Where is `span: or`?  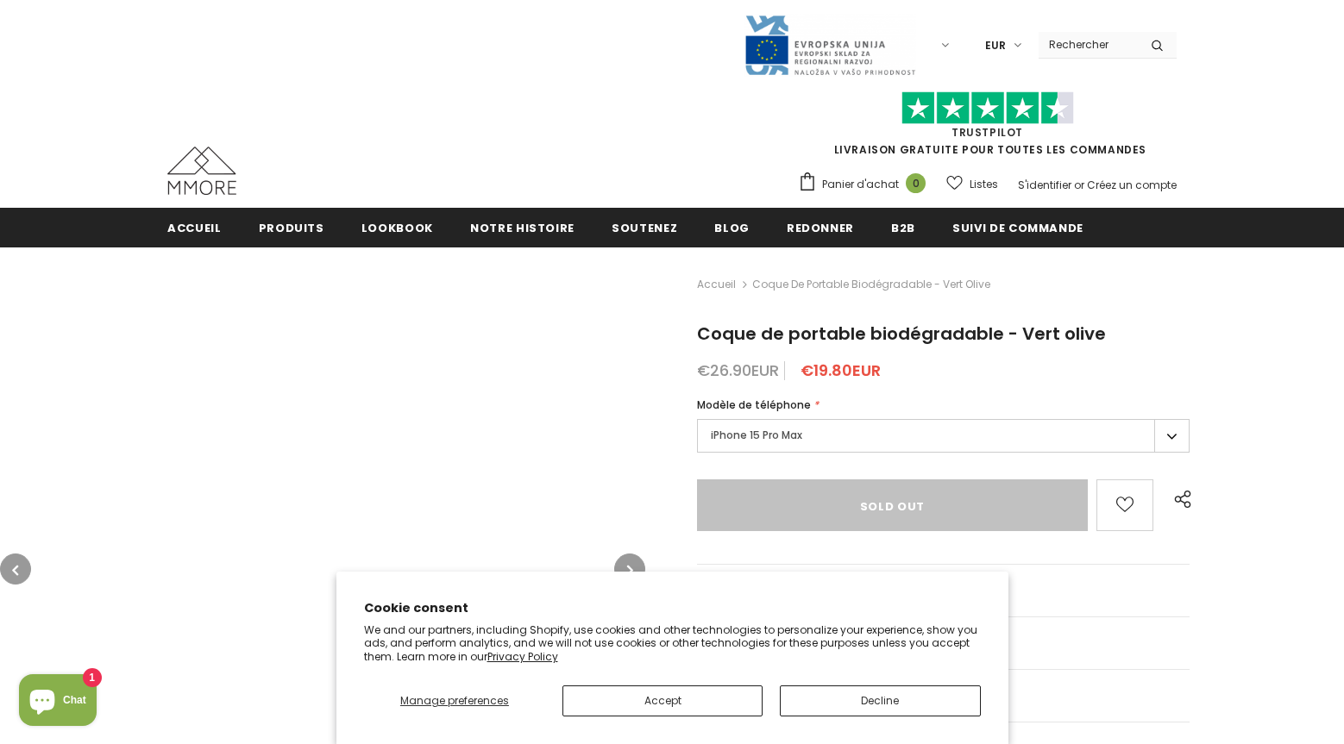
span: or is located at coordinates (1079, 185).